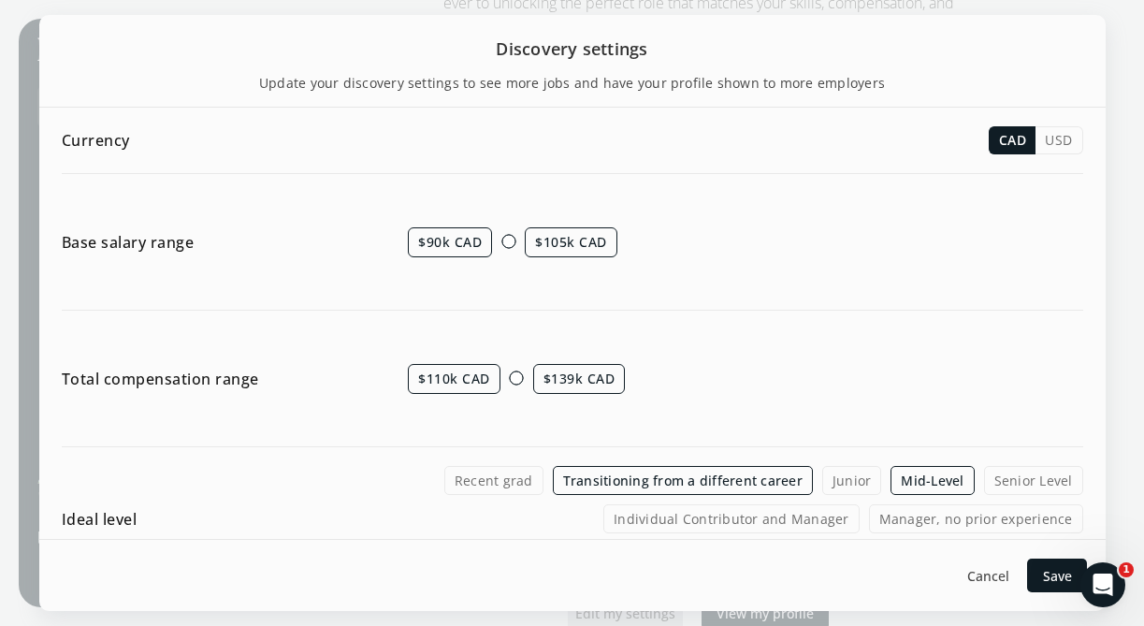  I want to click on button: USD, so click(1058, 140).